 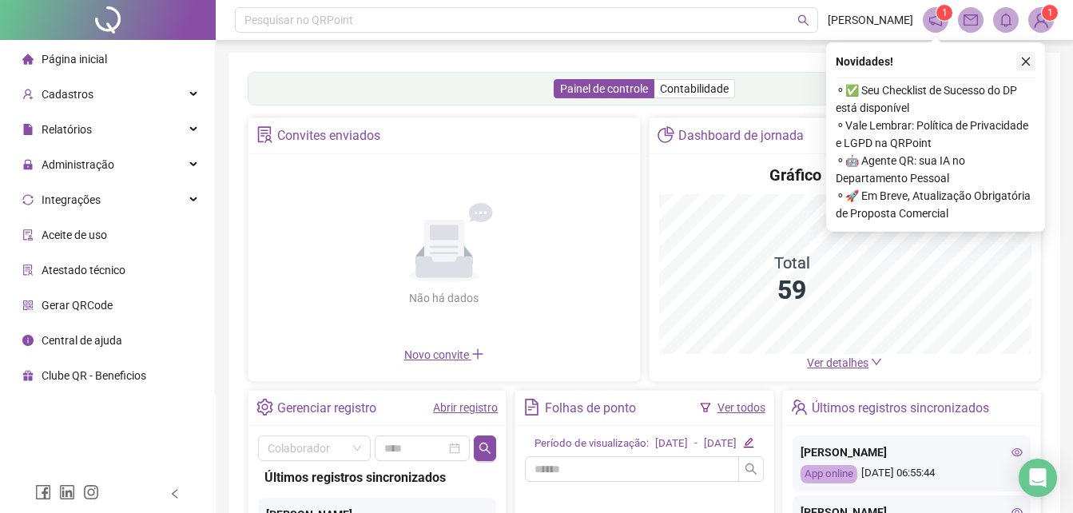 I want to click on span: file, so click(x=28, y=129).